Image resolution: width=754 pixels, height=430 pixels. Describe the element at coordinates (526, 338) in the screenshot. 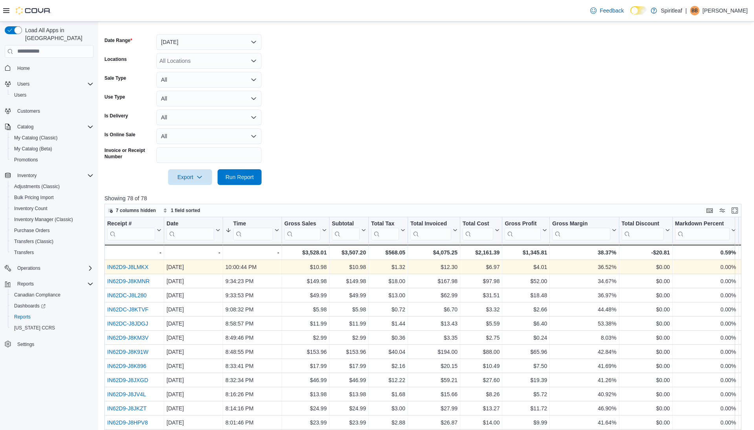

I see `div: $0.24` at that location.